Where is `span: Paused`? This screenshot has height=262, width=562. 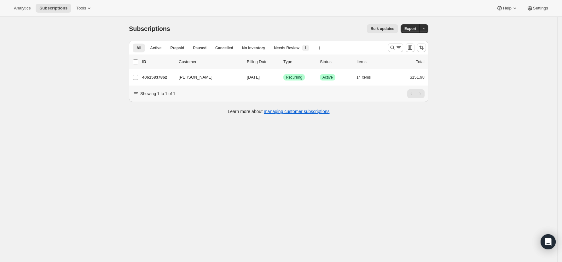 span: Paused is located at coordinates (200, 48).